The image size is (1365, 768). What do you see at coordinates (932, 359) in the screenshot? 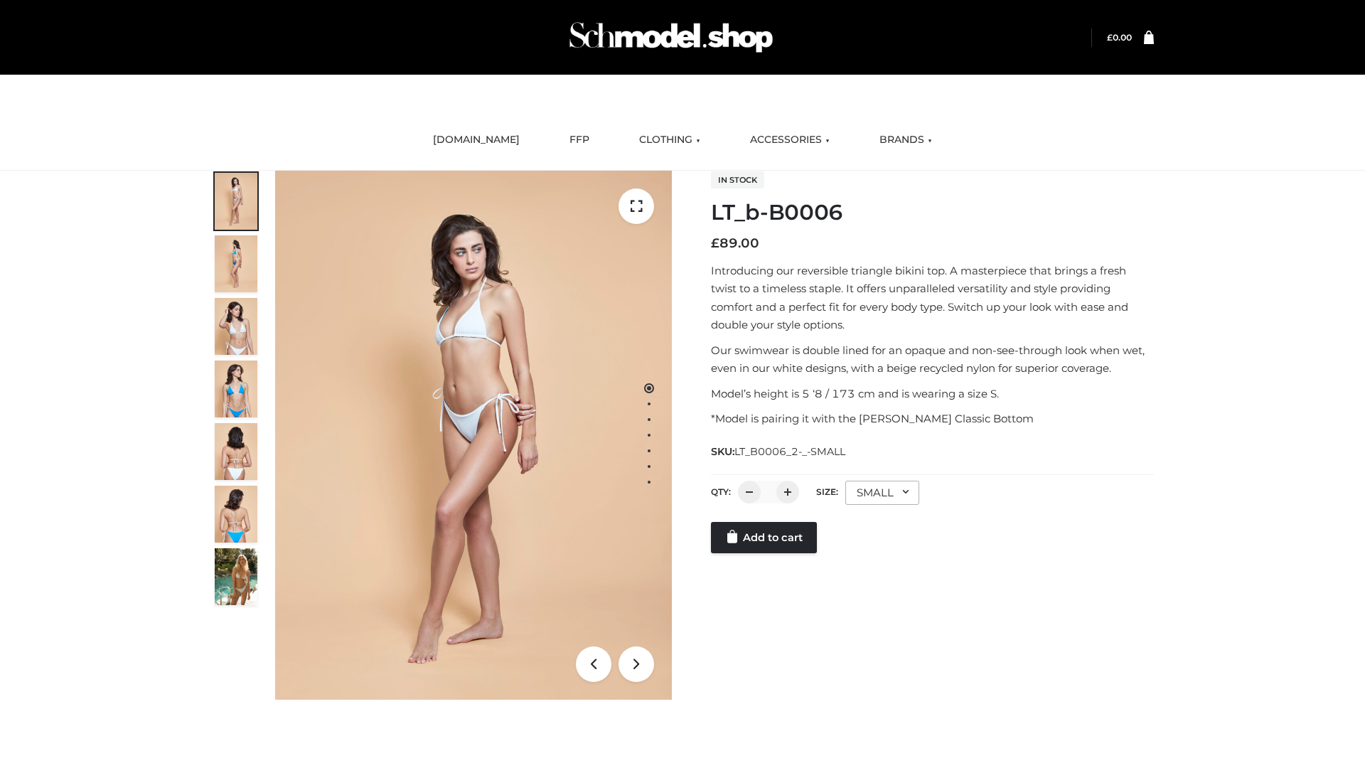
I see `p: Our swimwear is double lined for an opaque and non-see-through look when wet, even in our white d...` at bounding box center [932, 359].